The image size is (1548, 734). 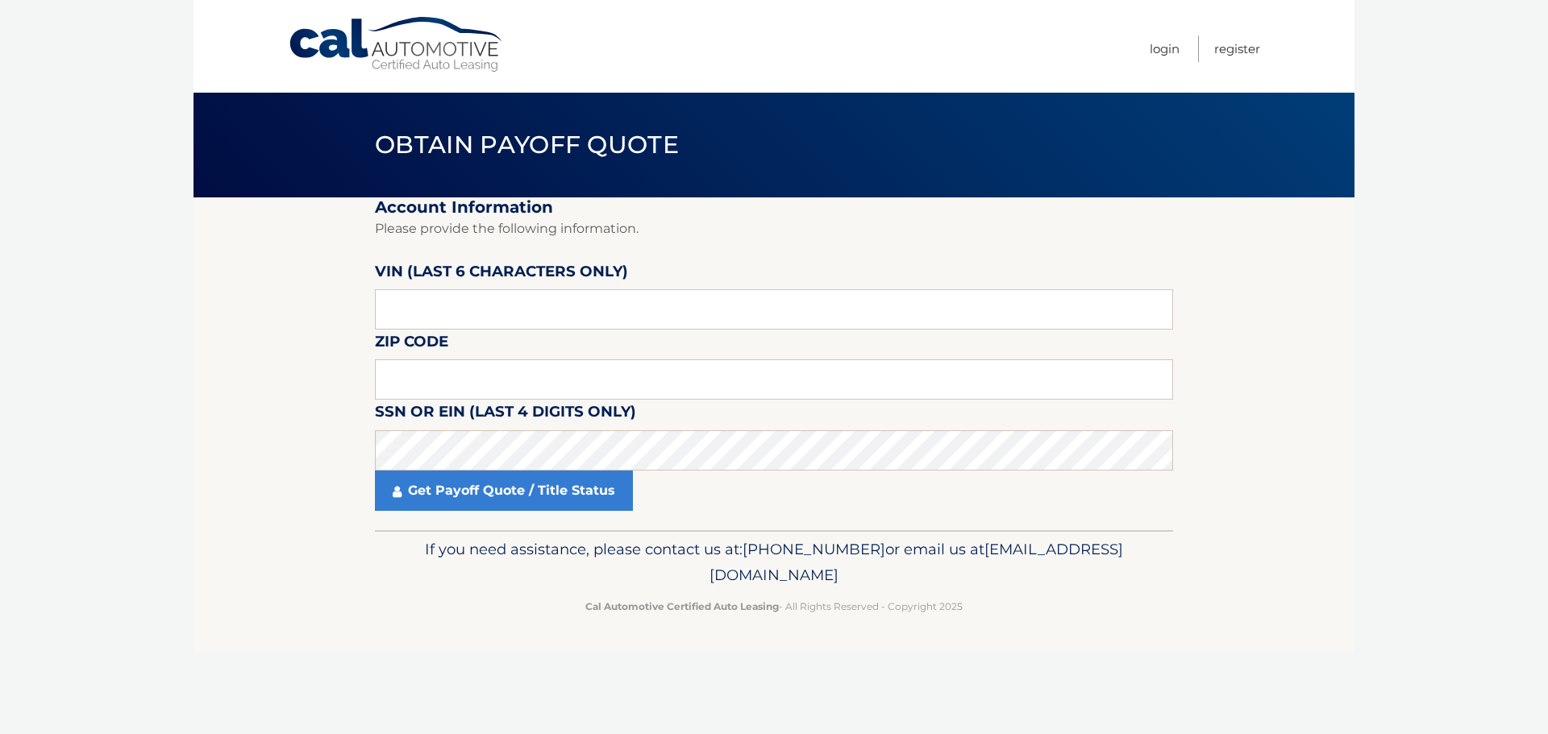 What do you see at coordinates (505, 414) in the screenshot?
I see `label: SSN or EIN (last 4 digits only)` at bounding box center [505, 414].